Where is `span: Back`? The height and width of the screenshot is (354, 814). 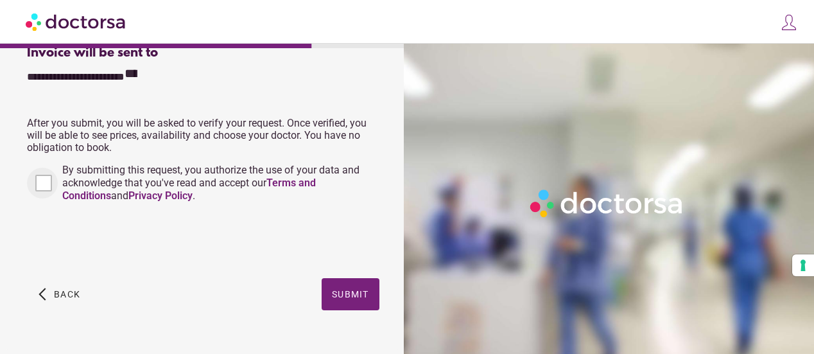
span: Back is located at coordinates (67, 294).